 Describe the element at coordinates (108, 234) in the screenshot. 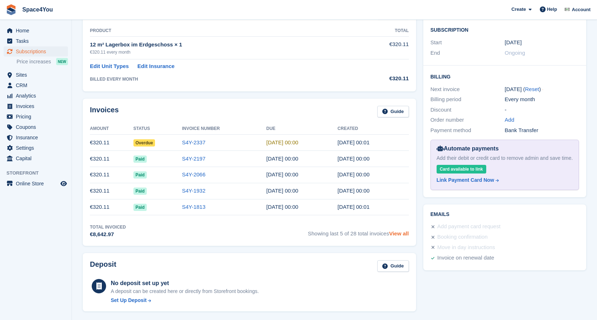

I see `div: €8,642.97` at that location.